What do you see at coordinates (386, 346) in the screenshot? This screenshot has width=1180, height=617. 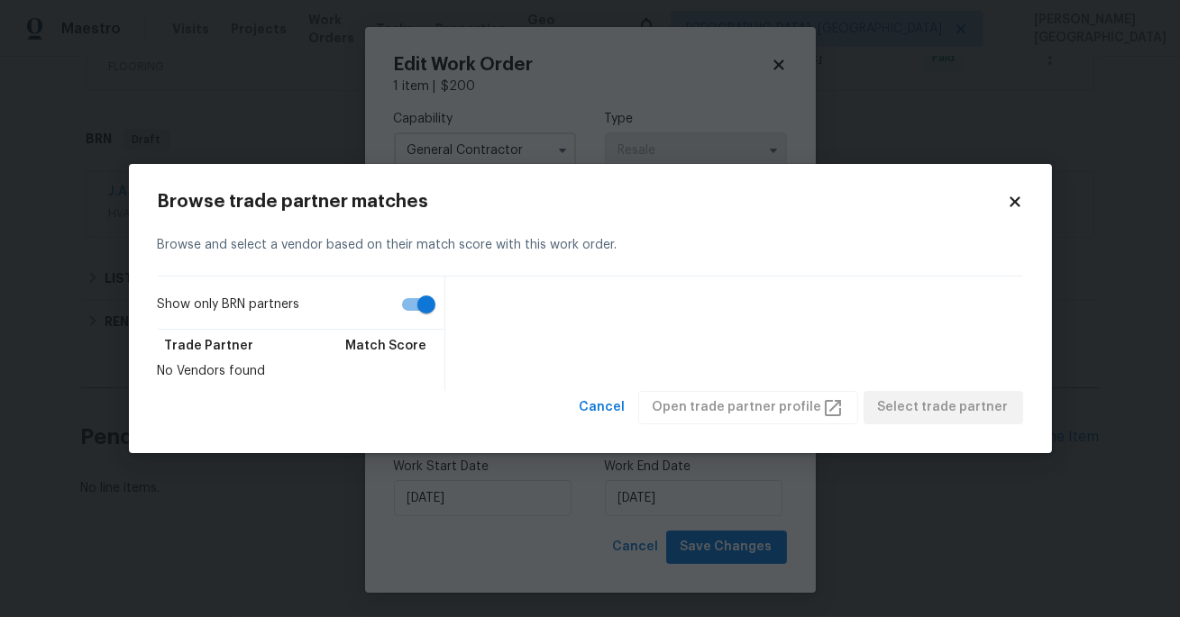 I see `span: Match Score` at bounding box center [386, 346].